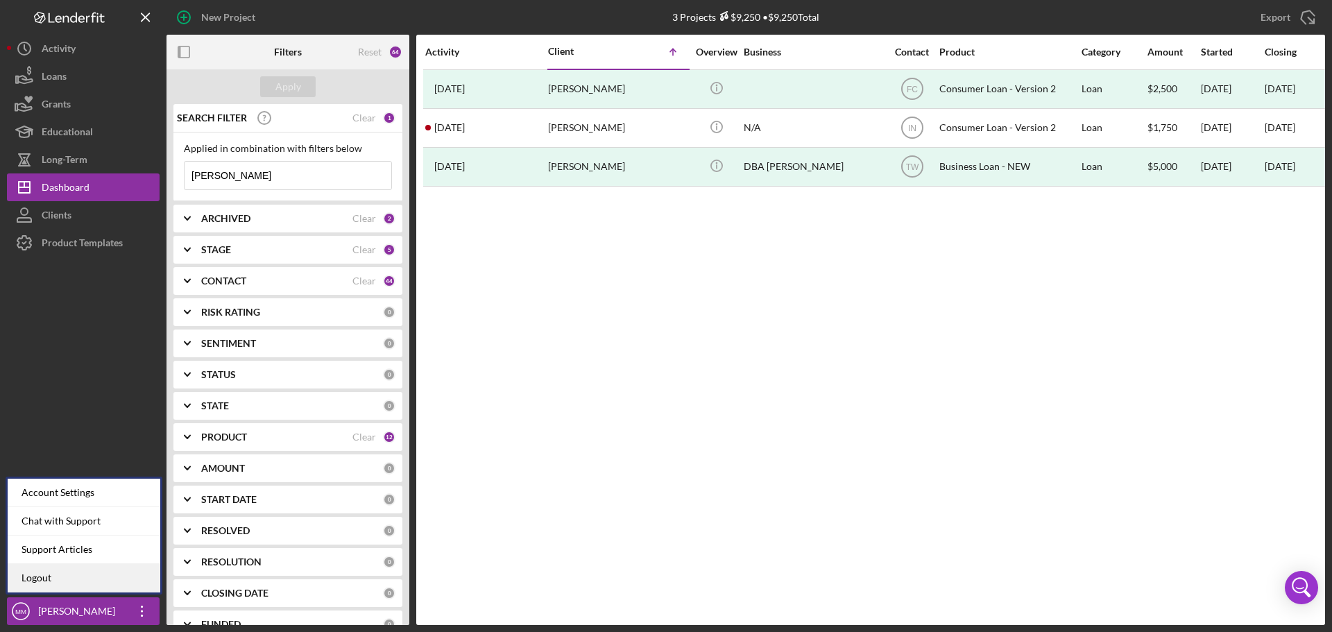 This screenshot has height=632, width=1332. I want to click on div: Long-Term, so click(65, 161).